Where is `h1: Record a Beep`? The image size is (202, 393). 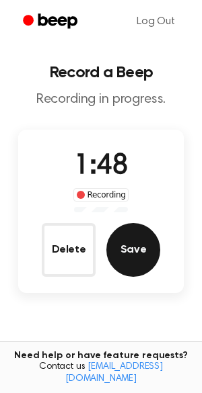 h1: Record a Beep is located at coordinates (101, 73).